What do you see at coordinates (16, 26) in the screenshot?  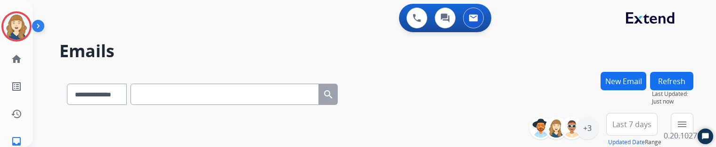 I see `img: avatar` at bounding box center [16, 26].